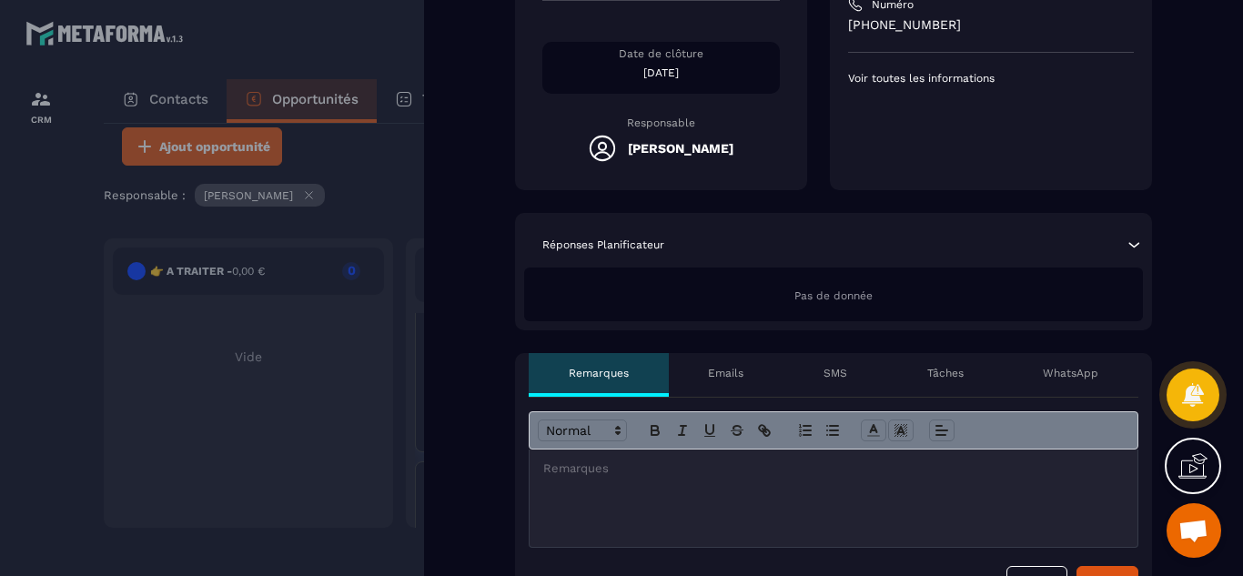 The width and height of the screenshot is (1243, 576). What do you see at coordinates (833, 296) in the screenshot?
I see `span: Pas de donnée` at bounding box center [833, 296].